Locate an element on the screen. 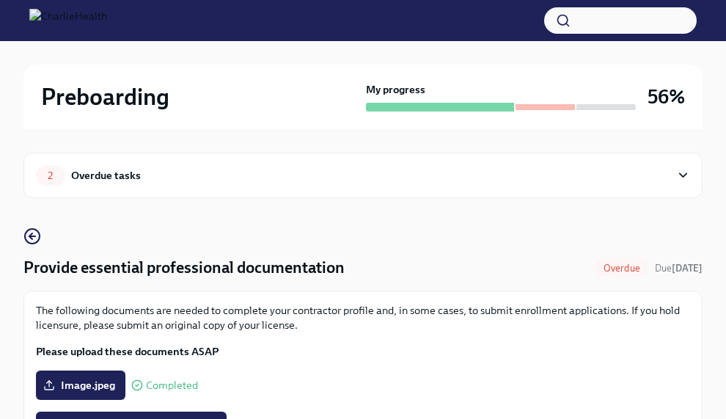 This screenshot has height=419, width=726. h3: 56% is located at coordinates (666, 97).